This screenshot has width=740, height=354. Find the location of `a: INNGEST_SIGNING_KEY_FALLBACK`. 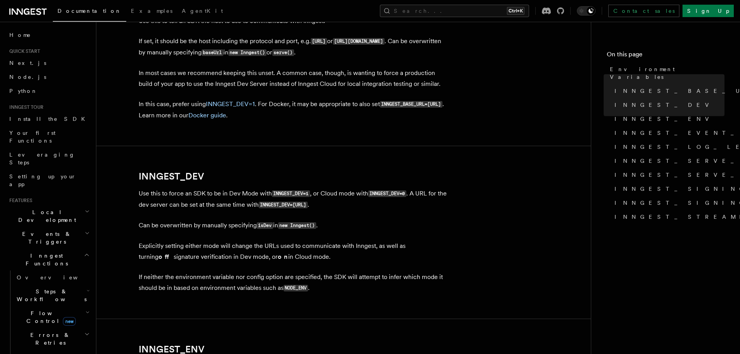

a: INNGEST_SIGNING_KEY_FALLBACK is located at coordinates (667, 203).